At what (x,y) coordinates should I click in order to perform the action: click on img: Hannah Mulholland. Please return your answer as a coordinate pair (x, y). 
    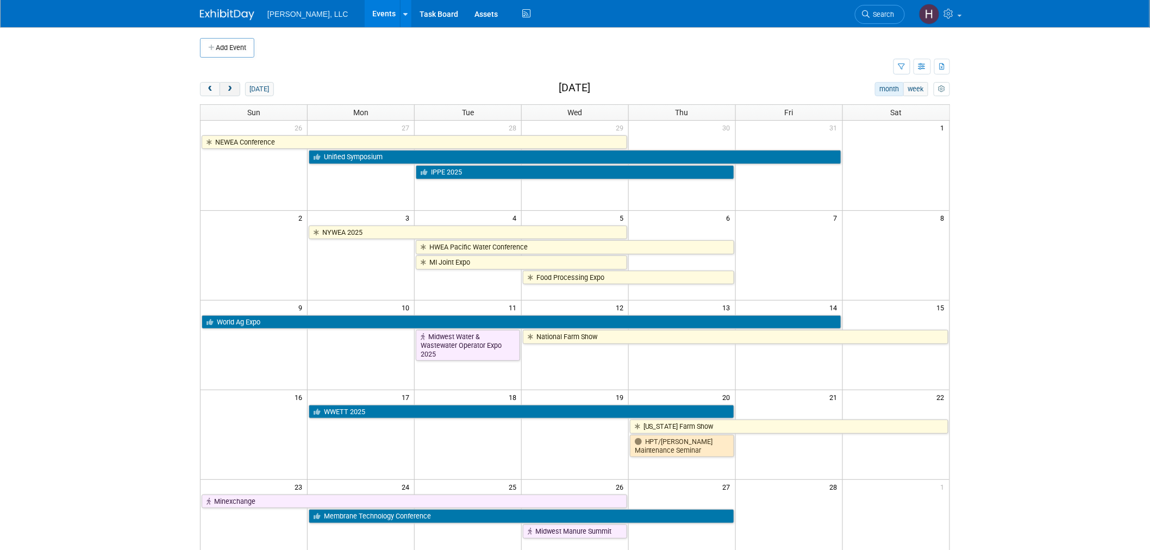
    Looking at the image, I should click on (929, 14).